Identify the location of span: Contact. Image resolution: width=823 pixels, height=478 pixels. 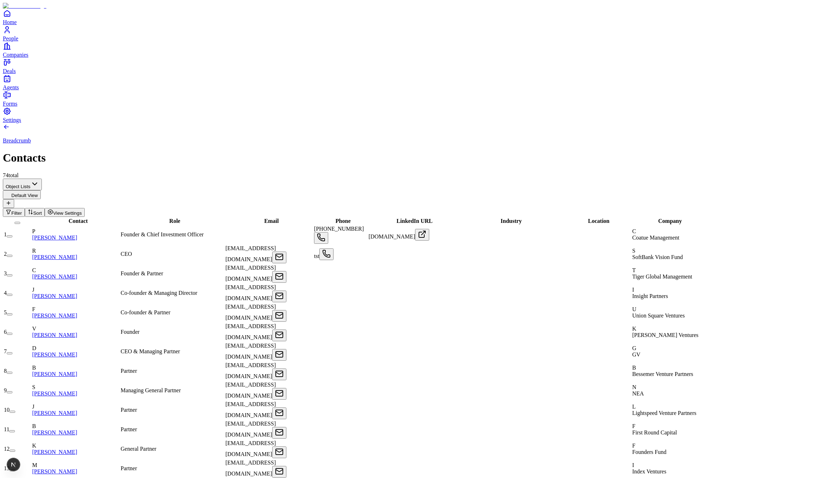
(78, 221).